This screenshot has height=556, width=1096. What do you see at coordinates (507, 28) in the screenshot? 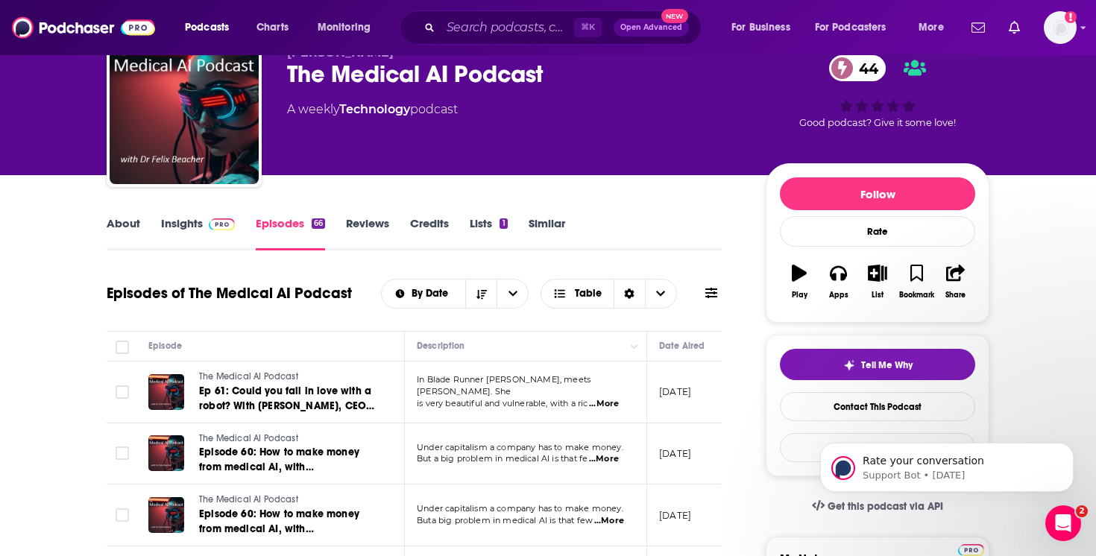
I see `input: Search podcasts, credits, & more...` at bounding box center [507, 28].